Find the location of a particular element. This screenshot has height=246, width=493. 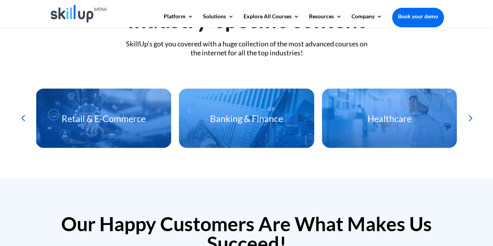

img: Skillup Mena is located at coordinates (79, 14).